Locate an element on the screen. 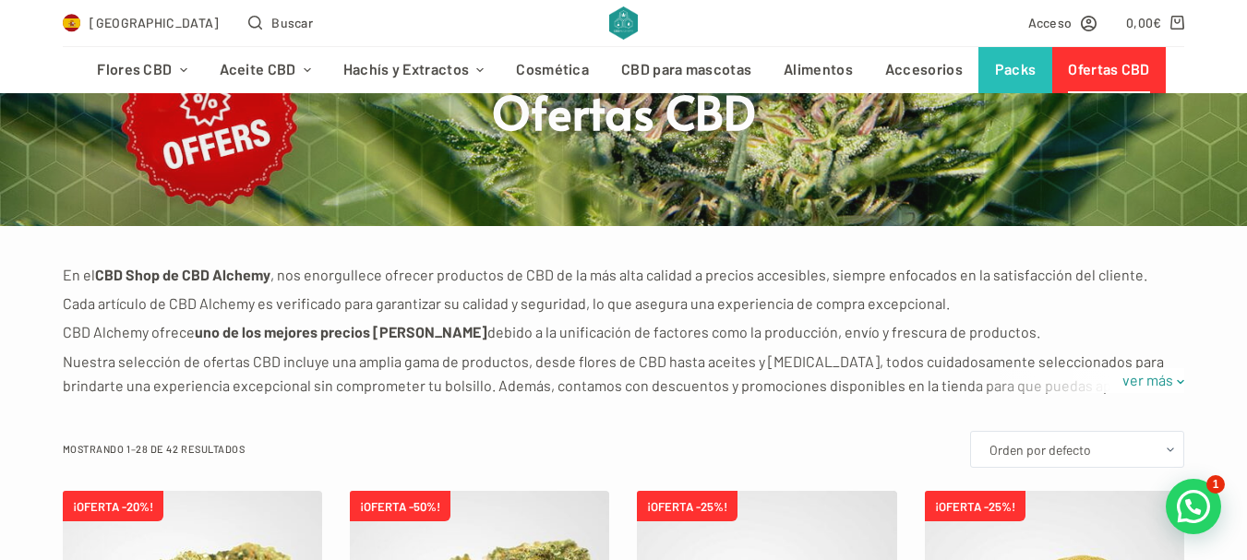 This screenshot has width=1247, height=560. img: CBD Alchemy is located at coordinates (623, 23).